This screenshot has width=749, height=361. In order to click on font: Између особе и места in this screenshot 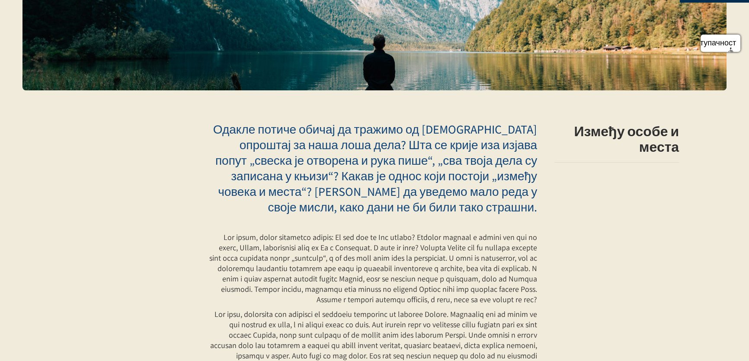, I will do `click(626, 139)`.